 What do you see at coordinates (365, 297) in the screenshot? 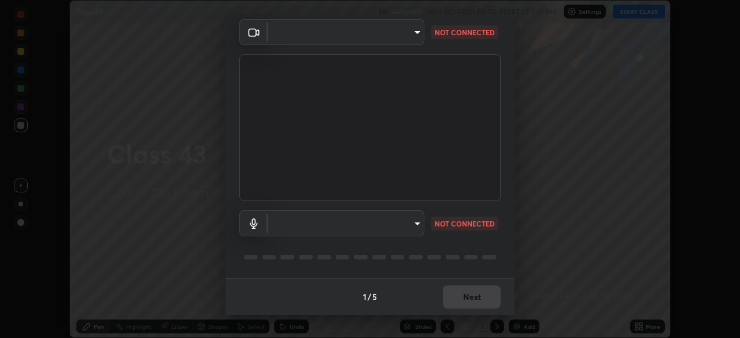
I see `h4: 1` at bounding box center [365, 297].